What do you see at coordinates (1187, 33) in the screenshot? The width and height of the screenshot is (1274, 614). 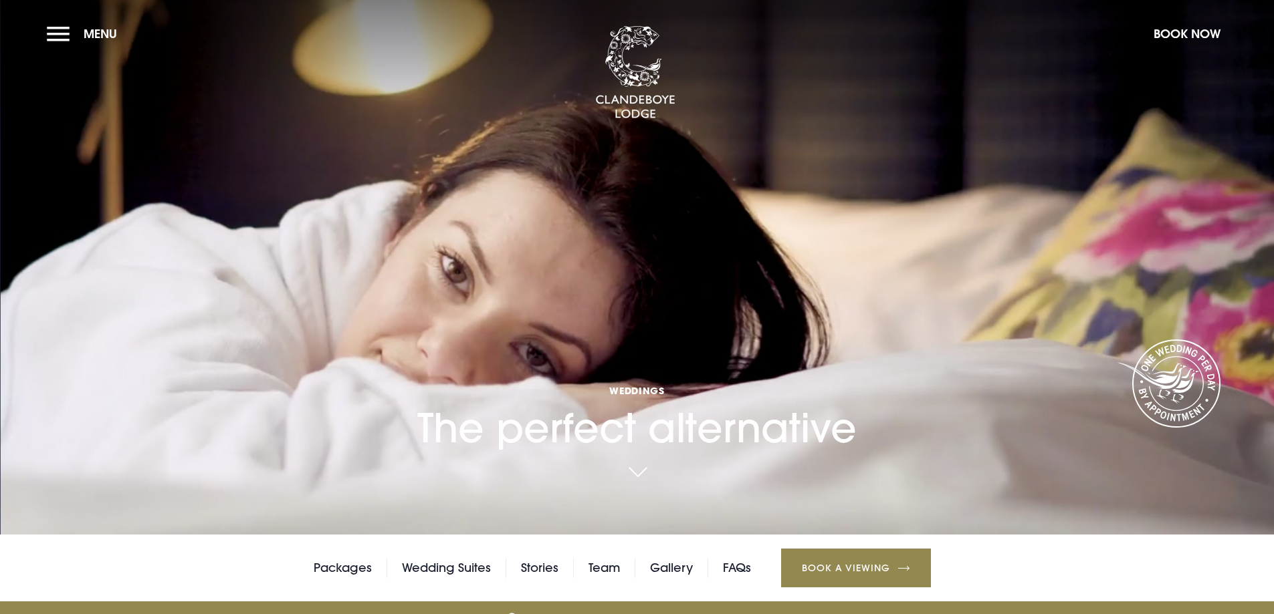 I see `button: Book Now` at bounding box center [1187, 33].